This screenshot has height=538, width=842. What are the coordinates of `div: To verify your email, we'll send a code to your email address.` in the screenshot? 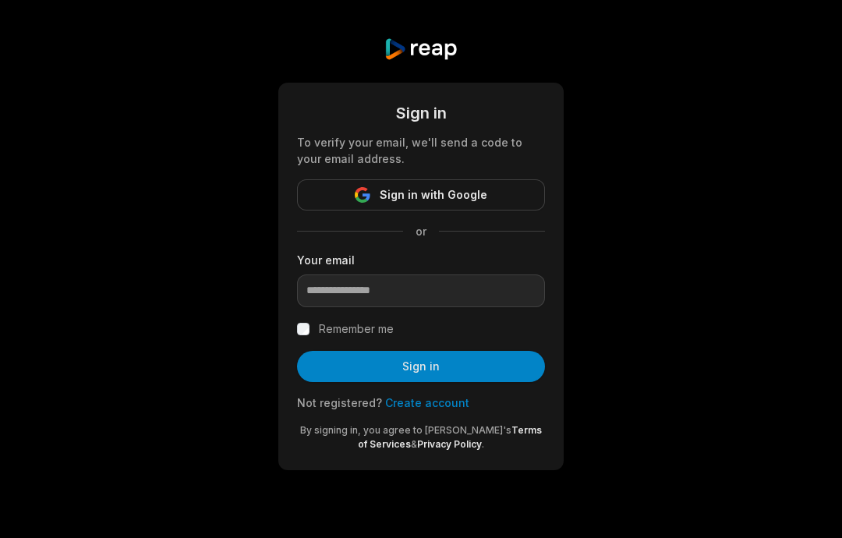 It's located at (421, 151).